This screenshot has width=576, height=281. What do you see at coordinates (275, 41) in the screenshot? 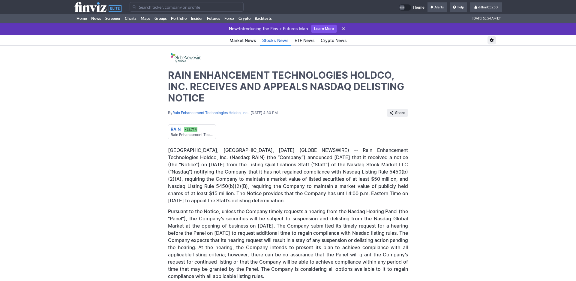
I see `a: Stocks News` at bounding box center [275, 41].